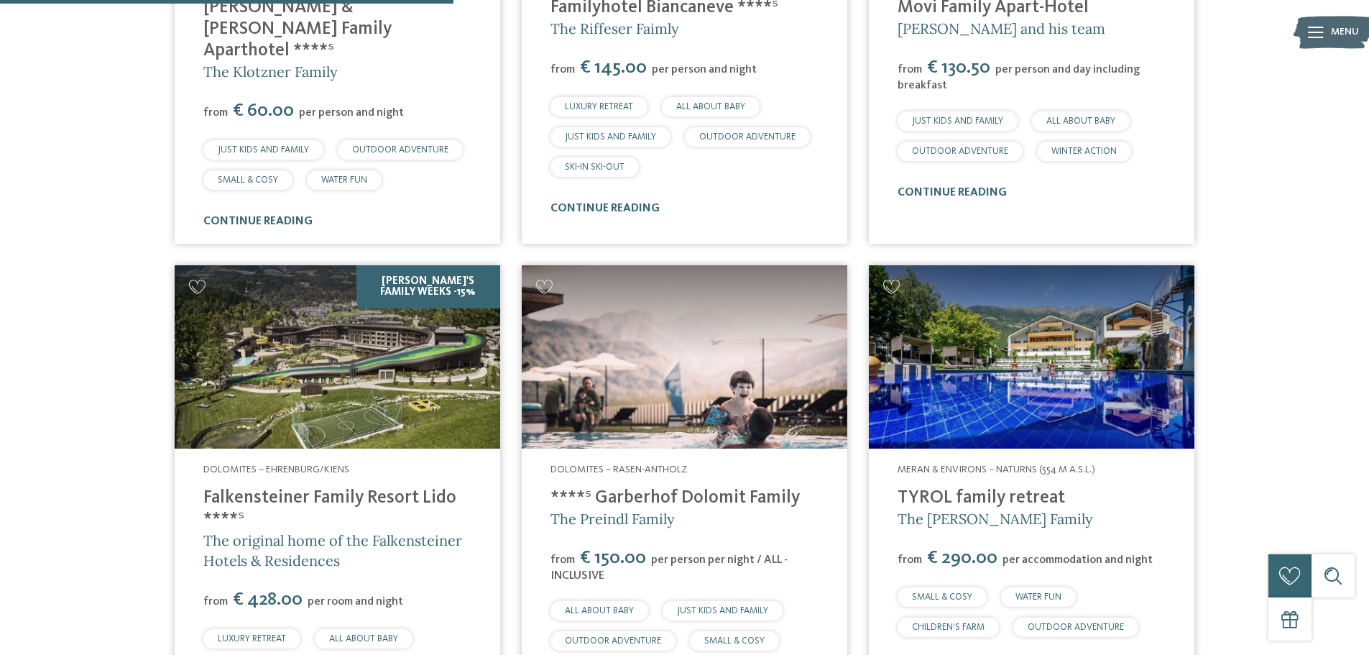 The image size is (1369, 655). I want to click on span: WINTER ACTION, so click(1084, 151).